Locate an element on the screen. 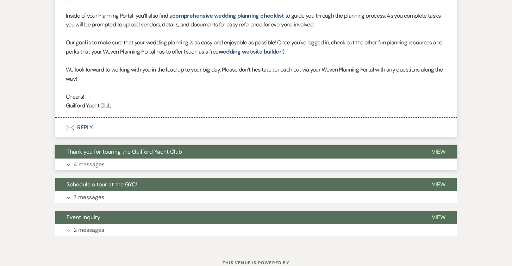 The image size is (512, 266). span: Event Inquiry is located at coordinates (84, 217).